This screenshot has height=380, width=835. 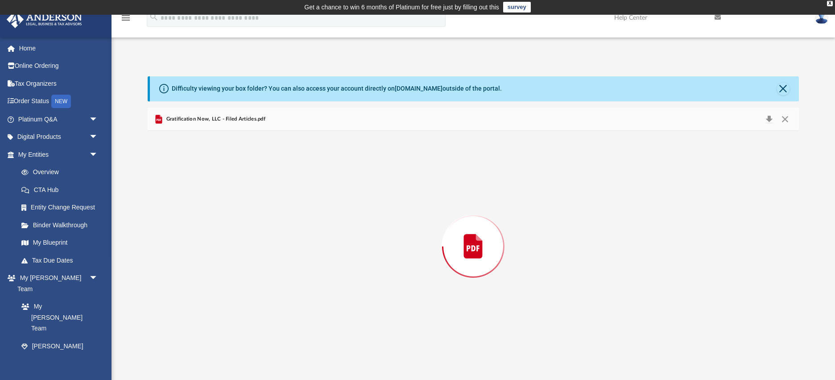 What do you see at coordinates (337, 88) in the screenshot?
I see `div: Difficulty viewing your box folder? You can also access your account directly on outside of the p...` at bounding box center [337, 88].